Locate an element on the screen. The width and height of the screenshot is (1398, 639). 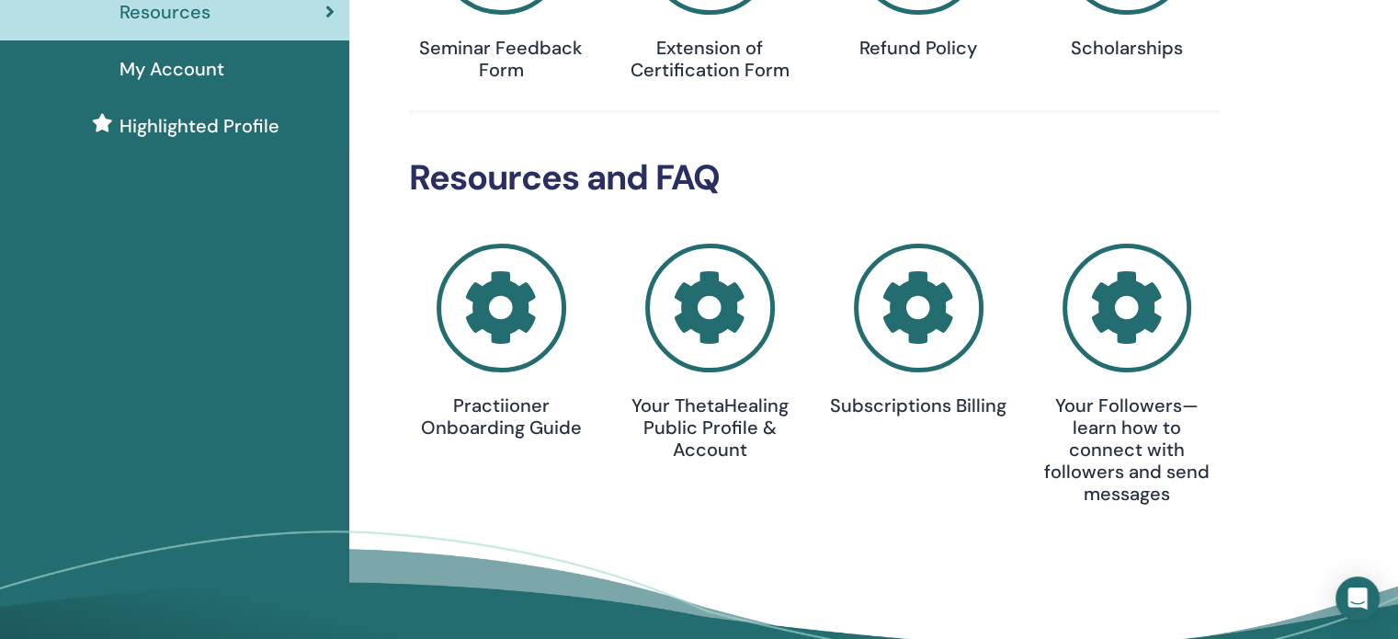
h4: Scholarships is located at coordinates (1127, 48).